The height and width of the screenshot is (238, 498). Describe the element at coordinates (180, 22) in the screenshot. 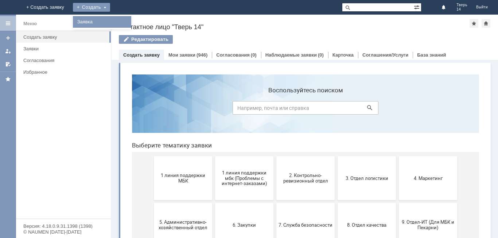

I see `label: Воспользуйтесь поиском` at that location.